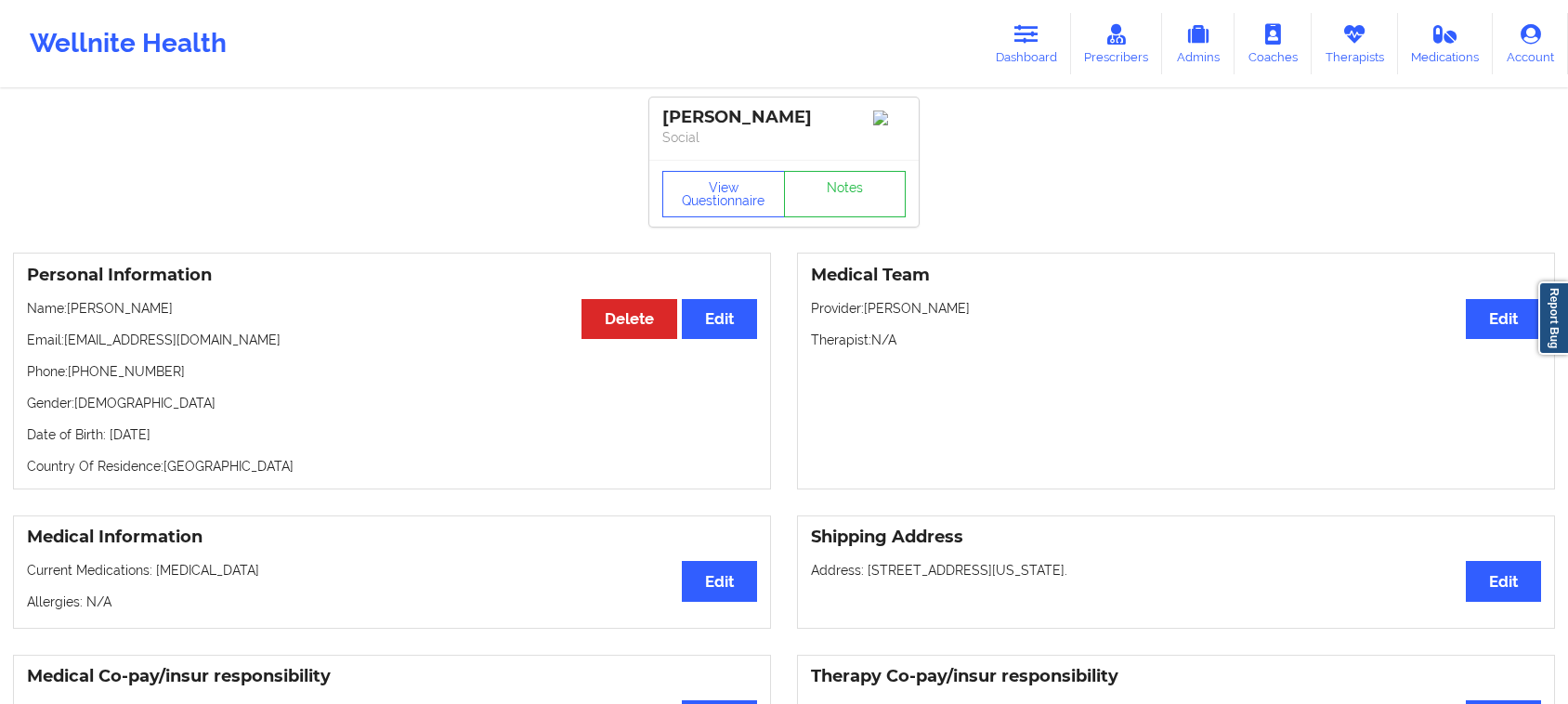 Image resolution: width=1568 pixels, height=704 pixels. Describe the element at coordinates (1176, 537) in the screenshot. I see `h3: Shipping Address` at that location.